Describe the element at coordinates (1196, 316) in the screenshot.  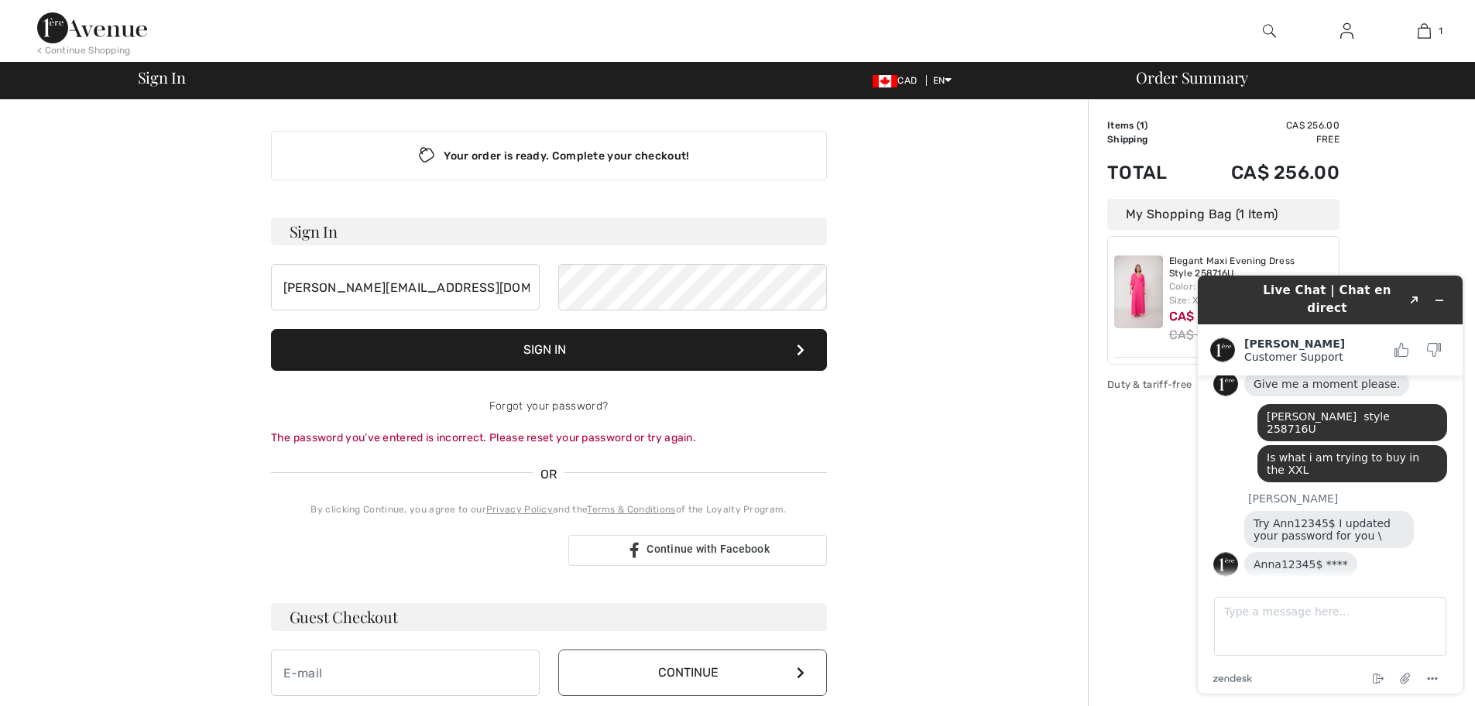
I see `span: CA$ 256` at that location.